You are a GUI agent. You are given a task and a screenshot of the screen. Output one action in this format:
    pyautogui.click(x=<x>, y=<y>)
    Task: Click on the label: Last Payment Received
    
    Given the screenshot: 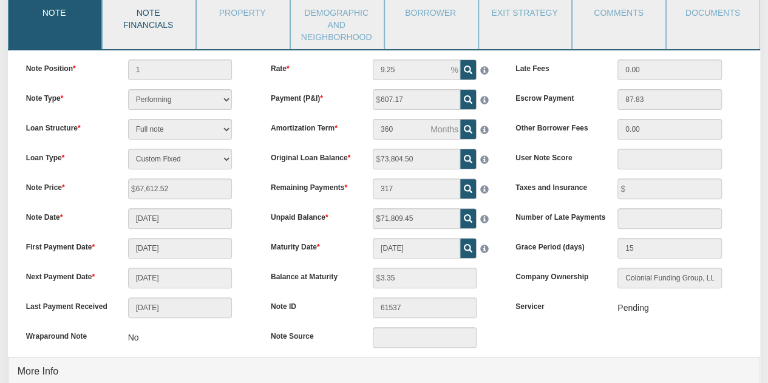 What is the action you would take?
    pyautogui.click(x=68, y=305)
    